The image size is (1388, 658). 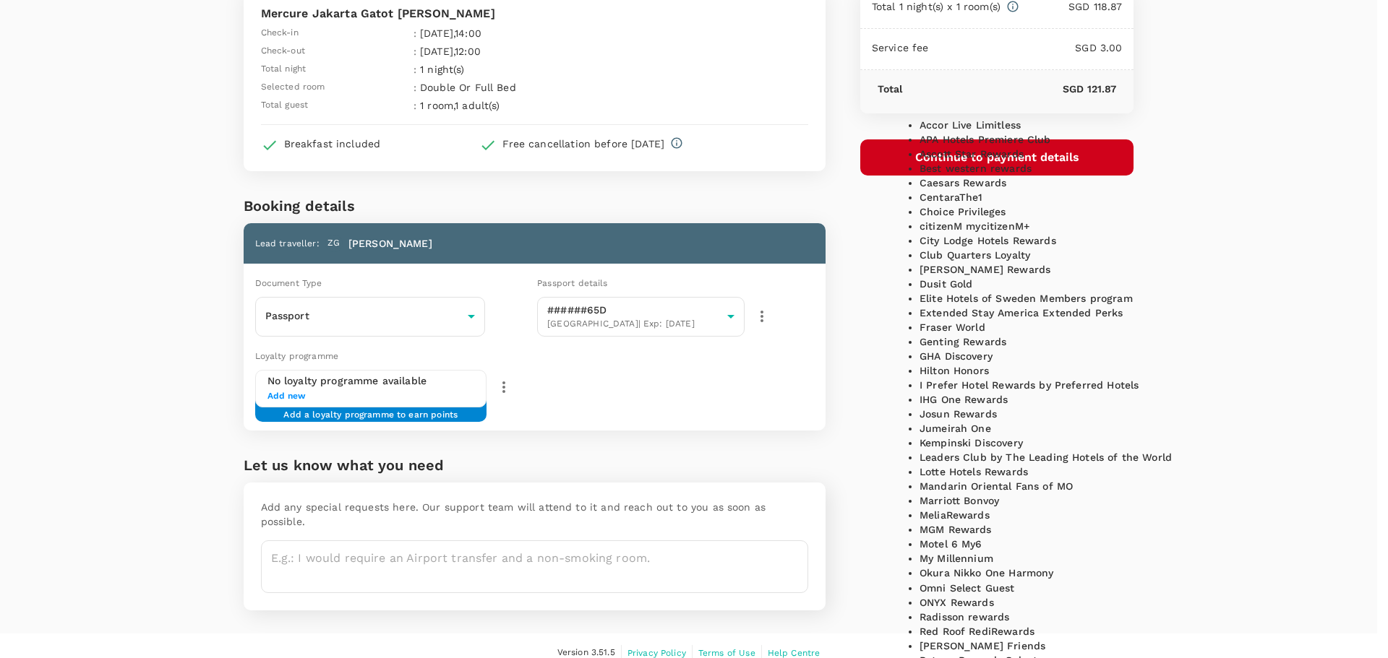 I want to click on span: Loyalty programme, so click(x=297, y=356).